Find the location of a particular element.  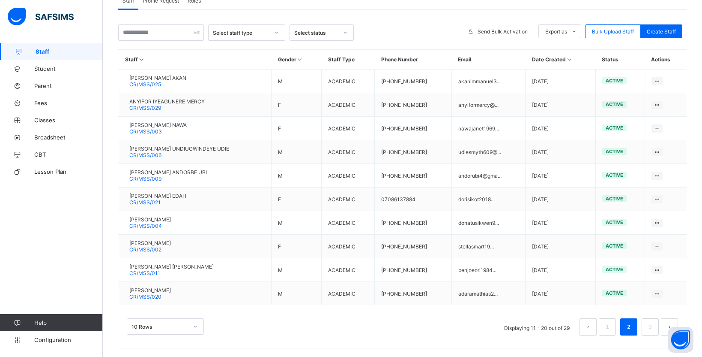

li: 上一页 is located at coordinates (588, 327).